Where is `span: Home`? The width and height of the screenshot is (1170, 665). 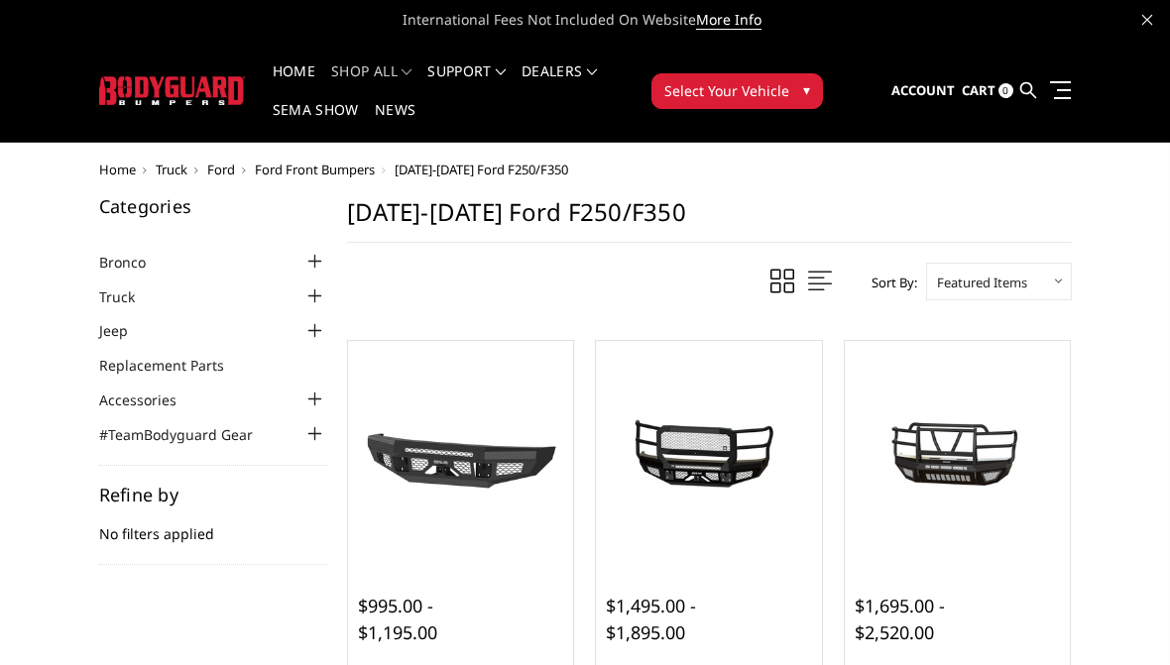
span: Home is located at coordinates (117, 170).